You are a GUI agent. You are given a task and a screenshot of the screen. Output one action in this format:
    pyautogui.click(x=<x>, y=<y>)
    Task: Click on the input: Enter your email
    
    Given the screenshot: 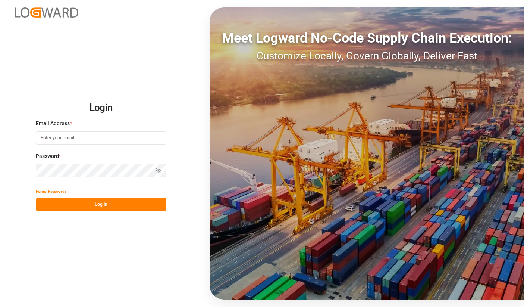 What is the action you would take?
    pyautogui.click(x=101, y=138)
    